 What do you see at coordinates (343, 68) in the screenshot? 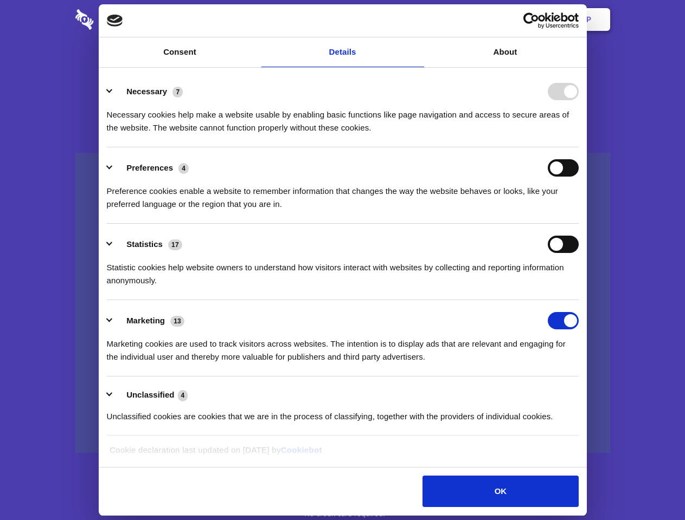
I see `h1: Eliminate Slack Data Loss.` at bounding box center [343, 68].